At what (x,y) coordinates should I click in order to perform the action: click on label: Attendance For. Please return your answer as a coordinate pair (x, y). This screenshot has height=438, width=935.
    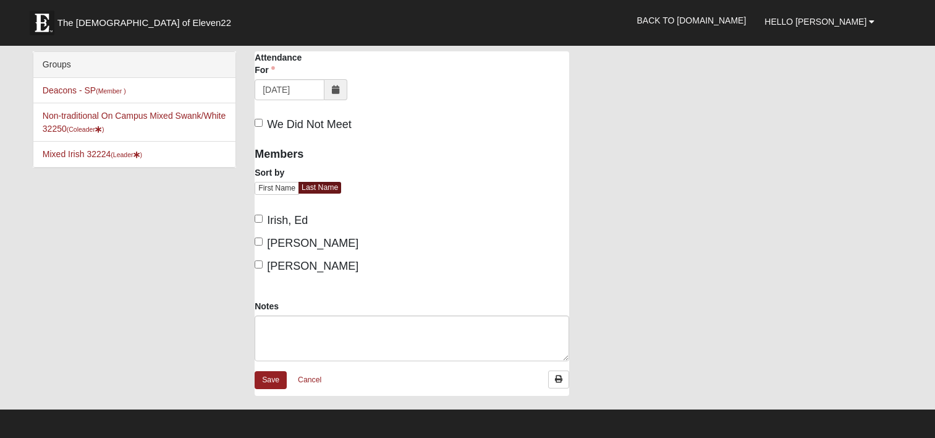
    Looking at the image, I should click on (287, 64).